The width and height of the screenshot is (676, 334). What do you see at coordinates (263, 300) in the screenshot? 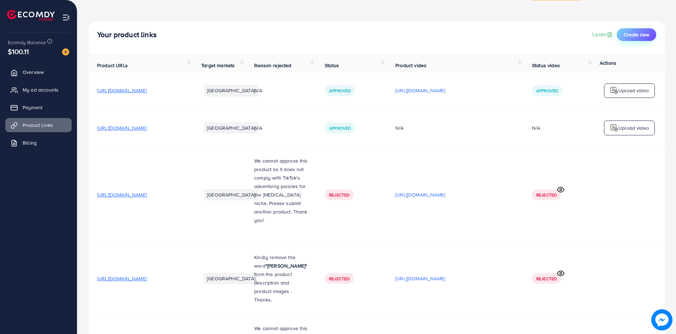
I see `span: Thanks.` at bounding box center [263, 300].